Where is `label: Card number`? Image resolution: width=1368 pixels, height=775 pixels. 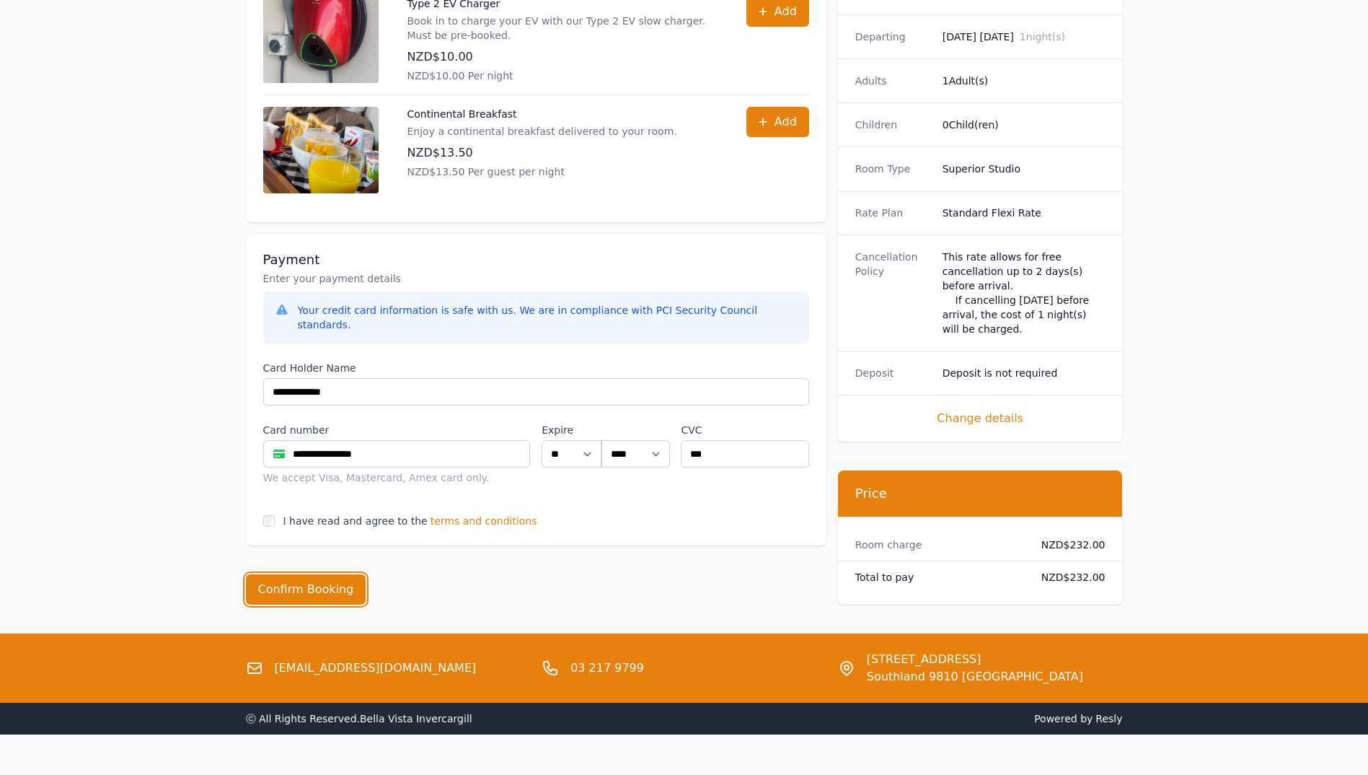 label: Card number is located at coordinates (397, 430).